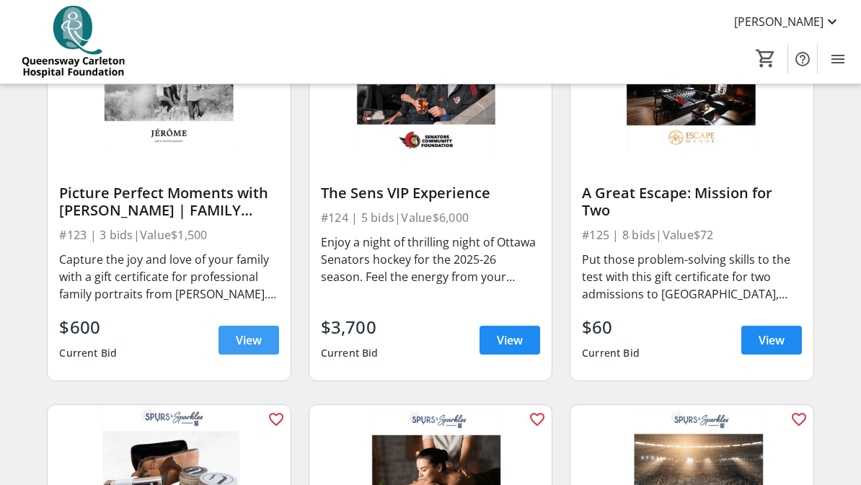 The image size is (861, 485). I want to click on div: The Sens VIP Experience, so click(431, 193).